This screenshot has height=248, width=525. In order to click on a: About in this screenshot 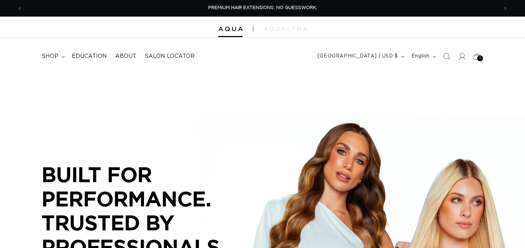, I will do `click(126, 56)`.